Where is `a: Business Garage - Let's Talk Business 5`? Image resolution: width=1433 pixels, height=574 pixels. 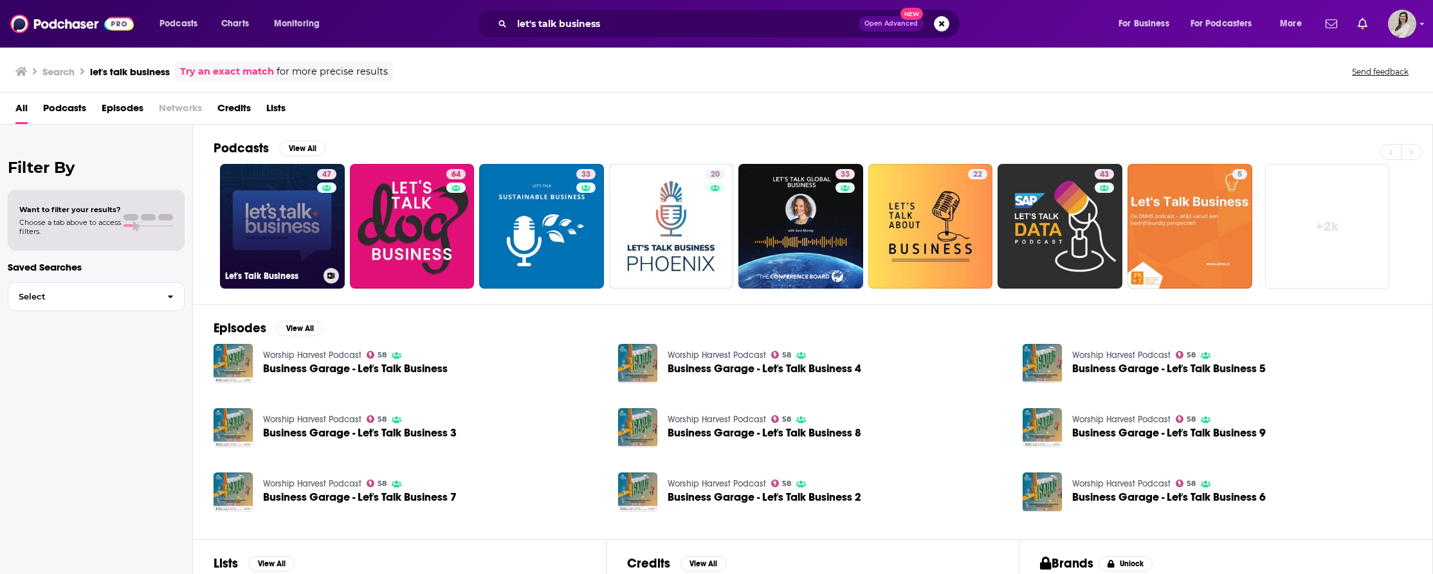
a: Business Garage - Let's Talk Business 5 is located at coordinates (1042, 363).